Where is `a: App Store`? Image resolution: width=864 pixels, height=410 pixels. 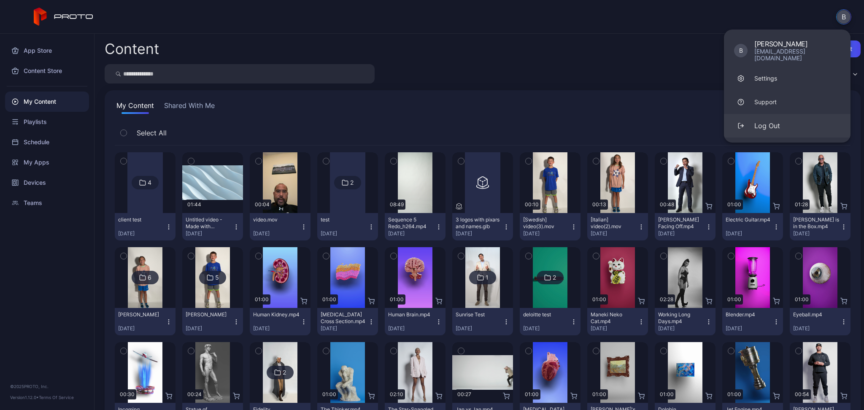 a: App Store is located at coordinates (47, 51).